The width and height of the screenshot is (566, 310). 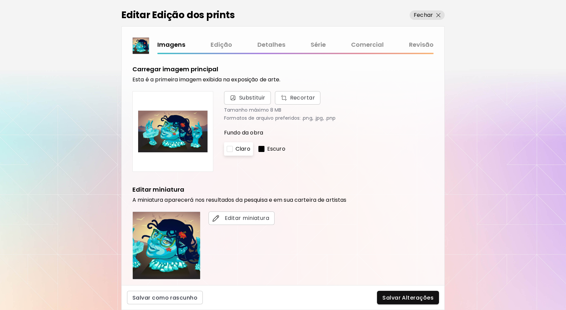 What do you see at coordinates (243, 149) in the screenshot?
I see `p: Claro` at bounding box center [243, 149].